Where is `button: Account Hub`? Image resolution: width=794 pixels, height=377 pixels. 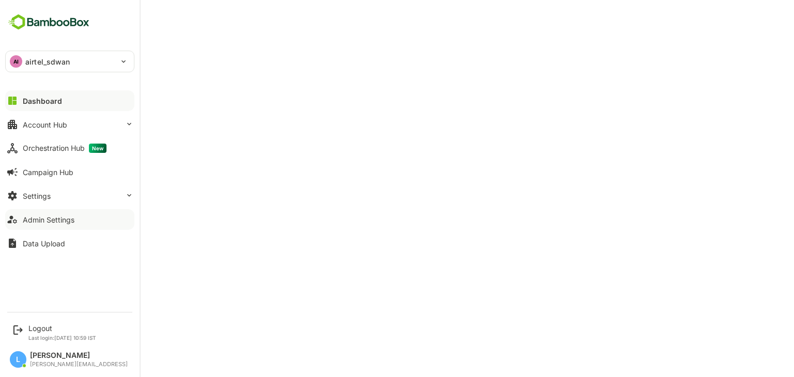 button: Account Hub is located at coordinates (70, 125).